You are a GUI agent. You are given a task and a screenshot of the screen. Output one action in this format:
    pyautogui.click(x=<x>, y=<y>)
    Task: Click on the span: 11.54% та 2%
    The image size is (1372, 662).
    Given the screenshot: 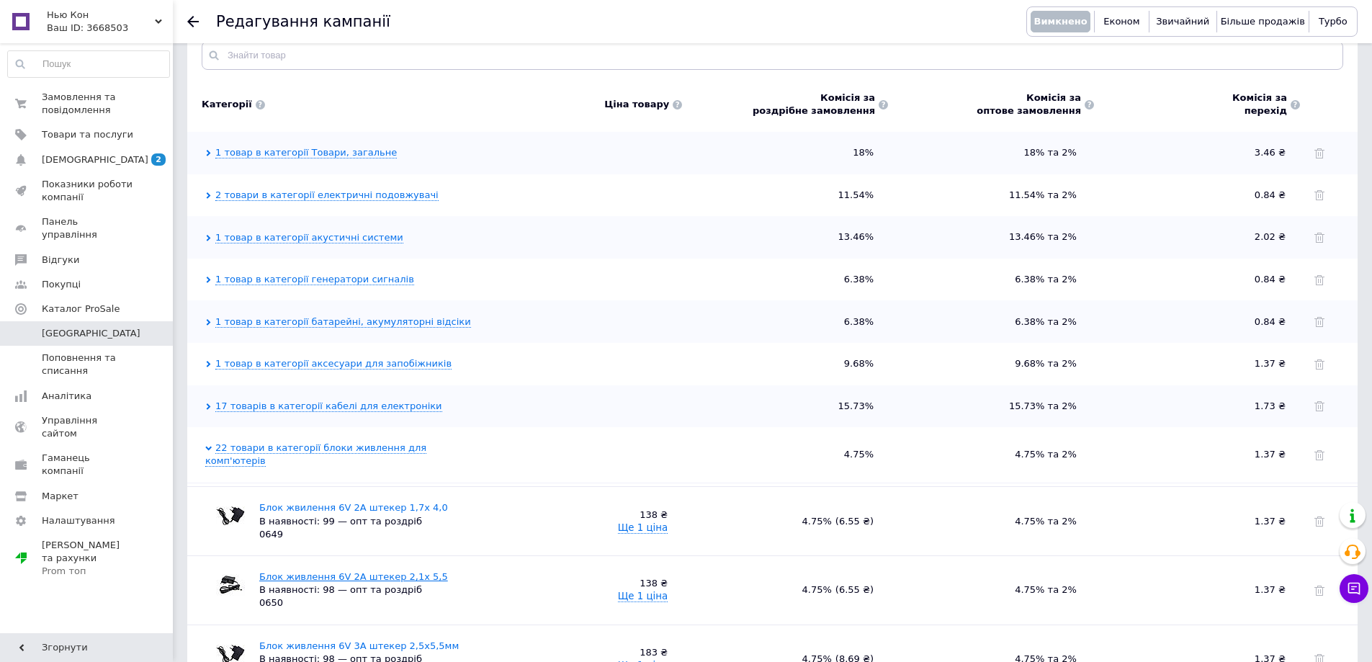 What is the action you would take?
    pyautogui.click(x=1044, y=194)
    